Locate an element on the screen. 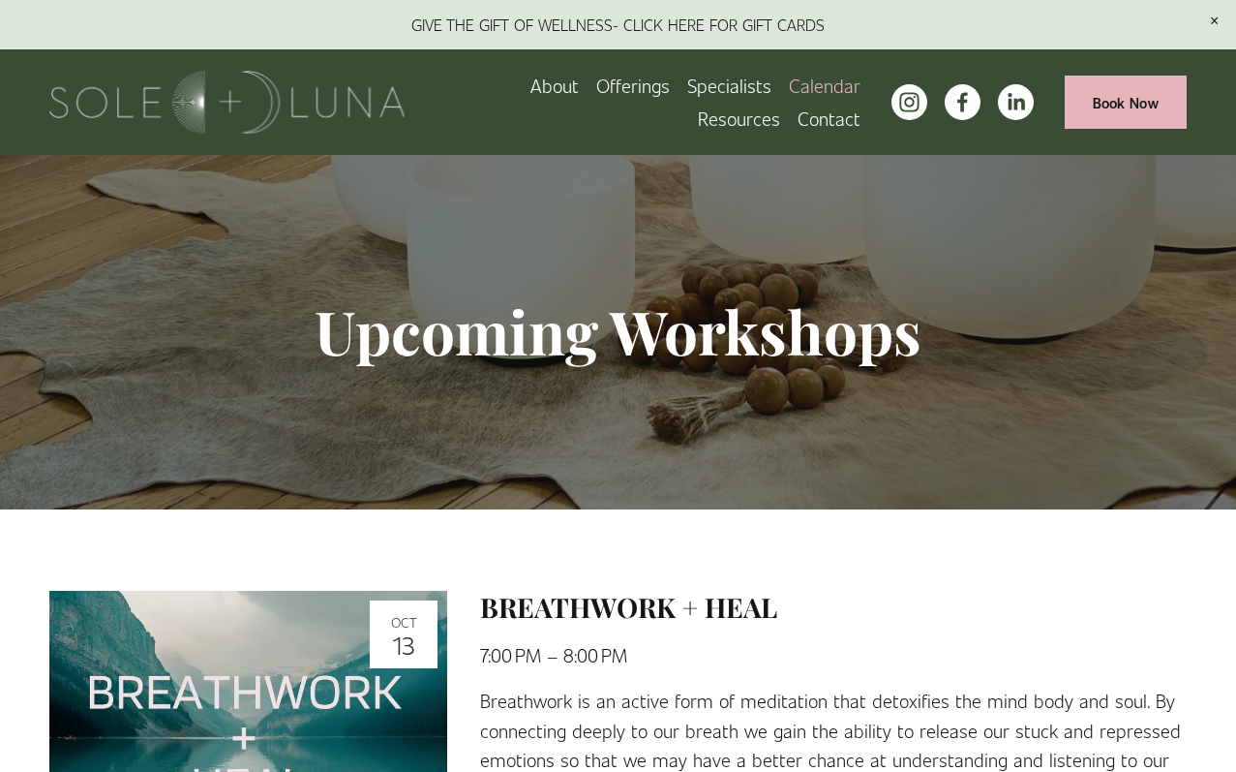  a: Calendar is located at coordinates (825, 85).